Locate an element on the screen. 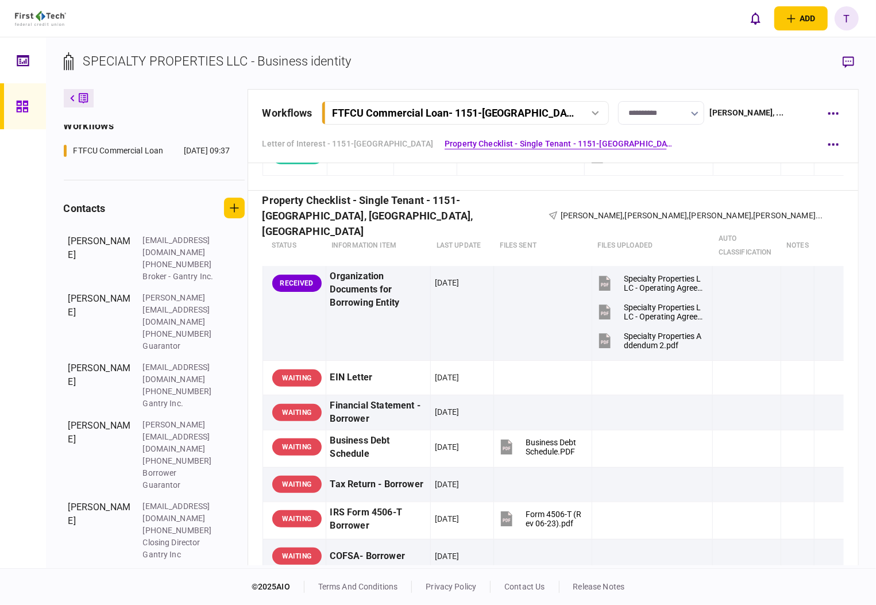 The width and height of the screenshot is (876, 605). div: COFSA- Borrower is located at coordinates (379, 556).